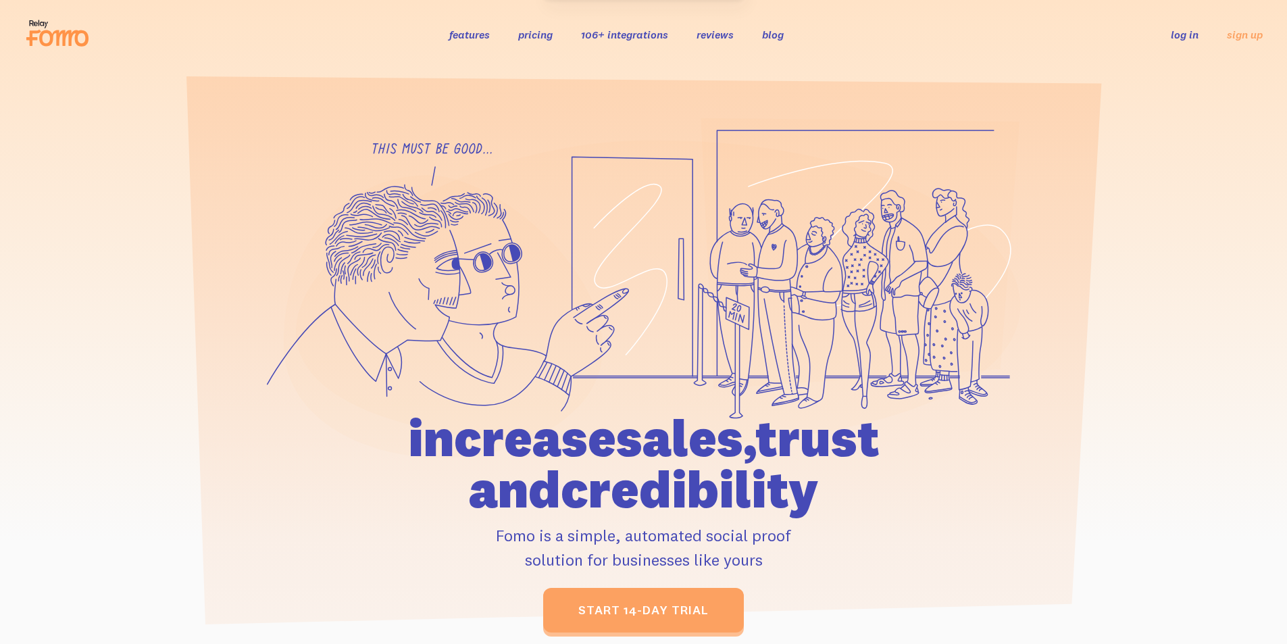 This screenshot has height=644, width=1287. What do you see at coordinates (644, 547) in the screenshot?
I see `p: Fomo is a simple, automated social proof solution for businesses like yours` at bounding box center [644, 547].